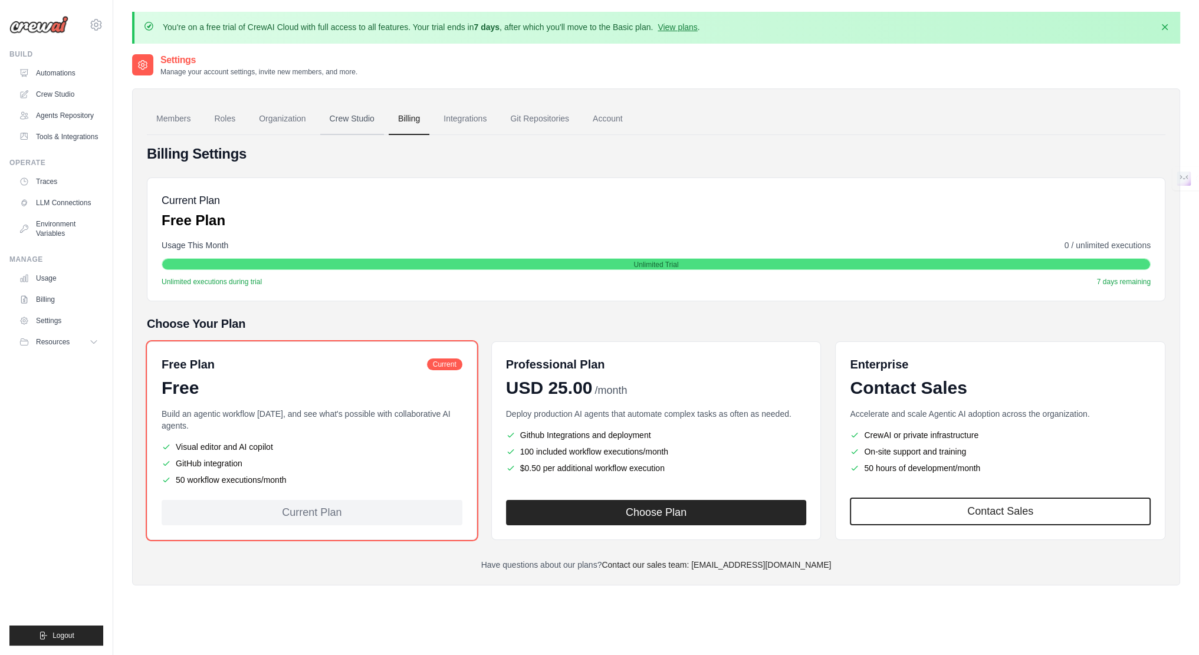  Describe the element at coordinates (656, 265) in the screenshot. I see `span: Unlimited Trial` at that location.